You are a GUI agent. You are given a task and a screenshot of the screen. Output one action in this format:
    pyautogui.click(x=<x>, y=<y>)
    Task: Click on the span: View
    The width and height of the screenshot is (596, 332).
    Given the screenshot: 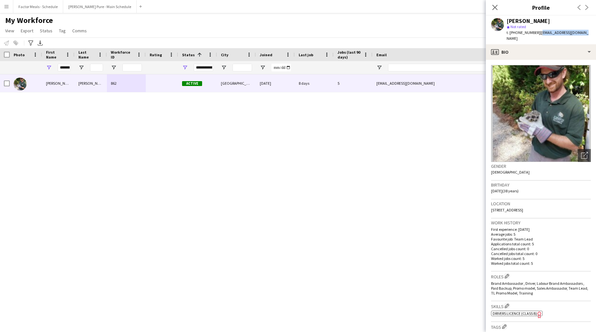 What is the action you would take?
    pyautogui.click(x=10, y=31)
    